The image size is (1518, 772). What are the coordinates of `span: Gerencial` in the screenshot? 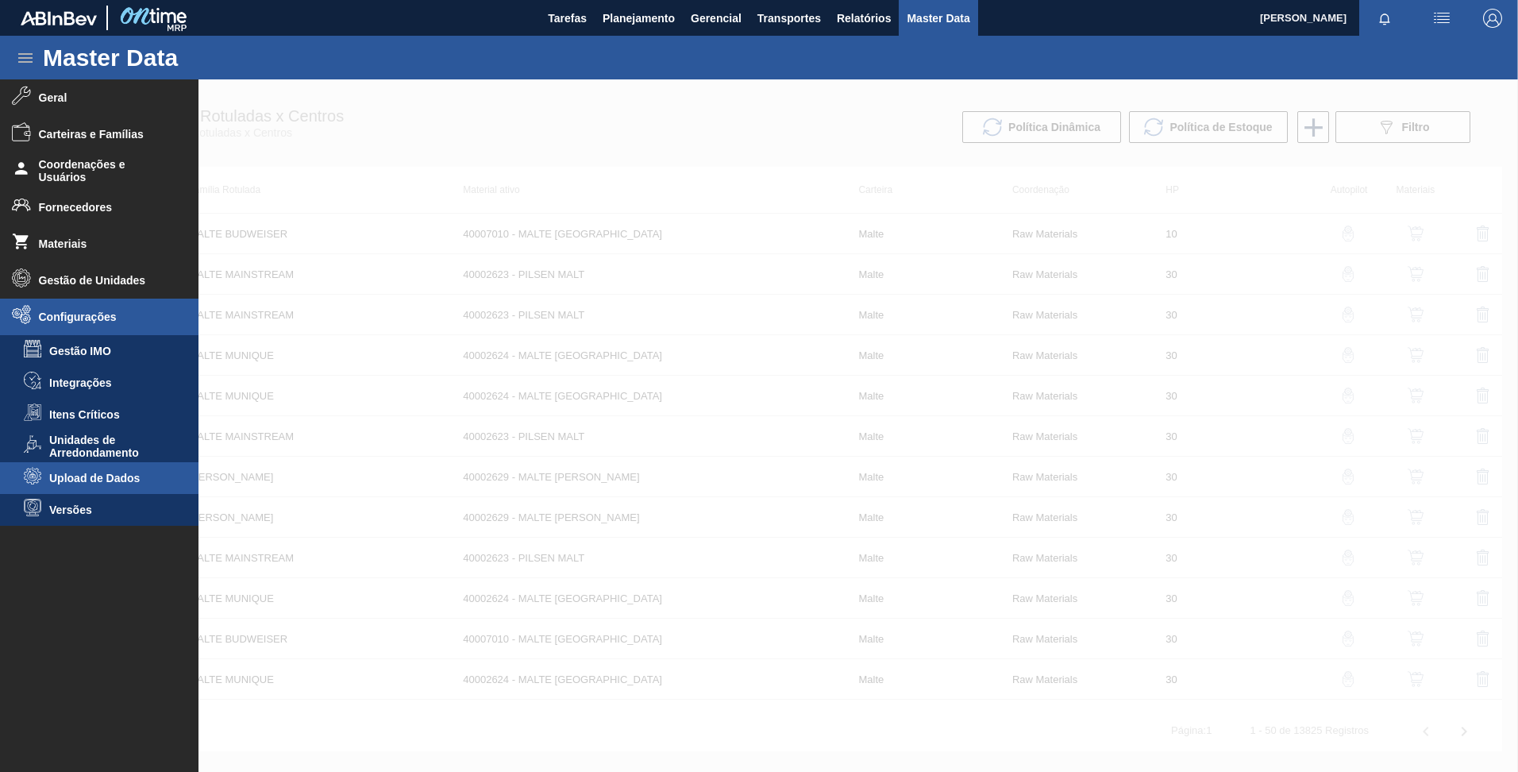 It's located at (716, 18).